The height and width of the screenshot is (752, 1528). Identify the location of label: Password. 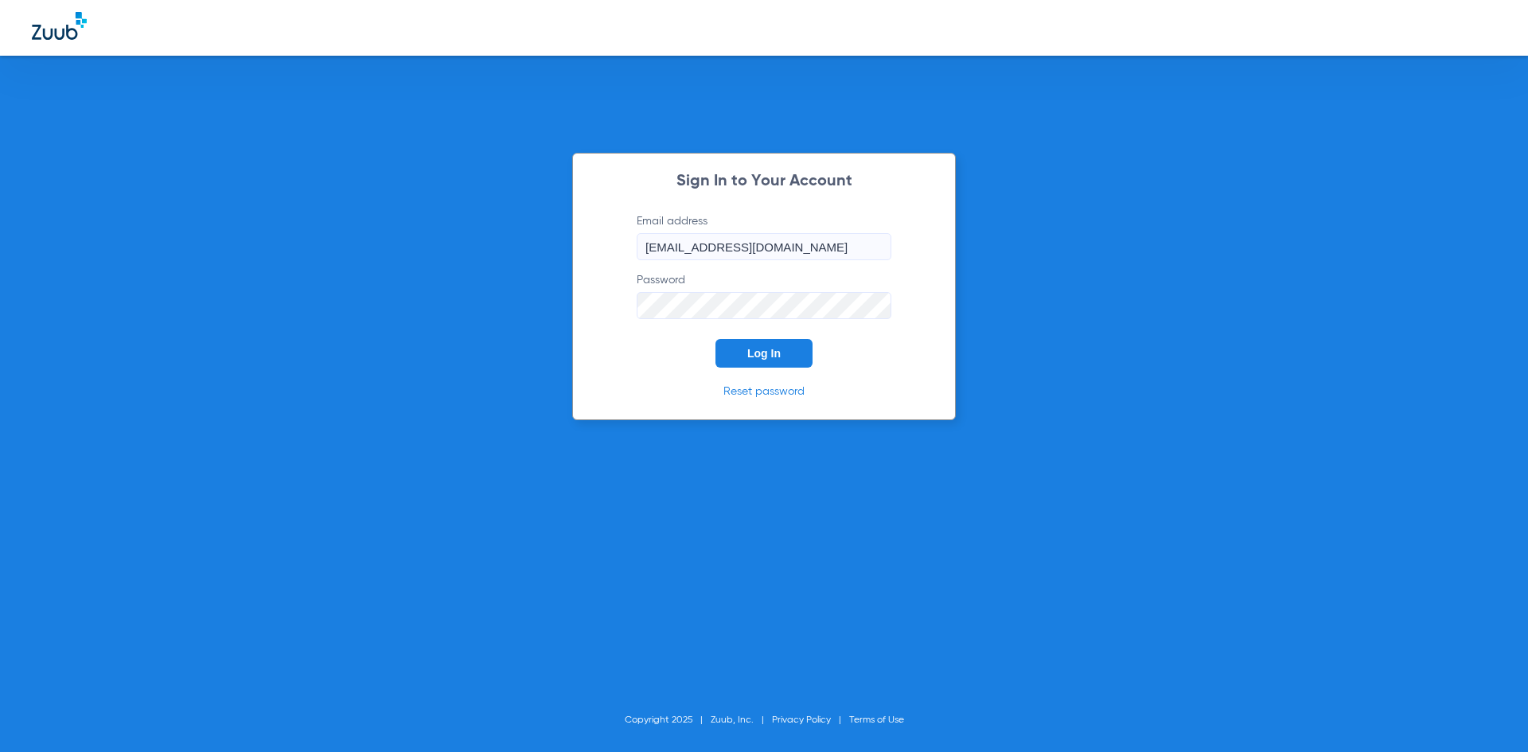
(764, 295).